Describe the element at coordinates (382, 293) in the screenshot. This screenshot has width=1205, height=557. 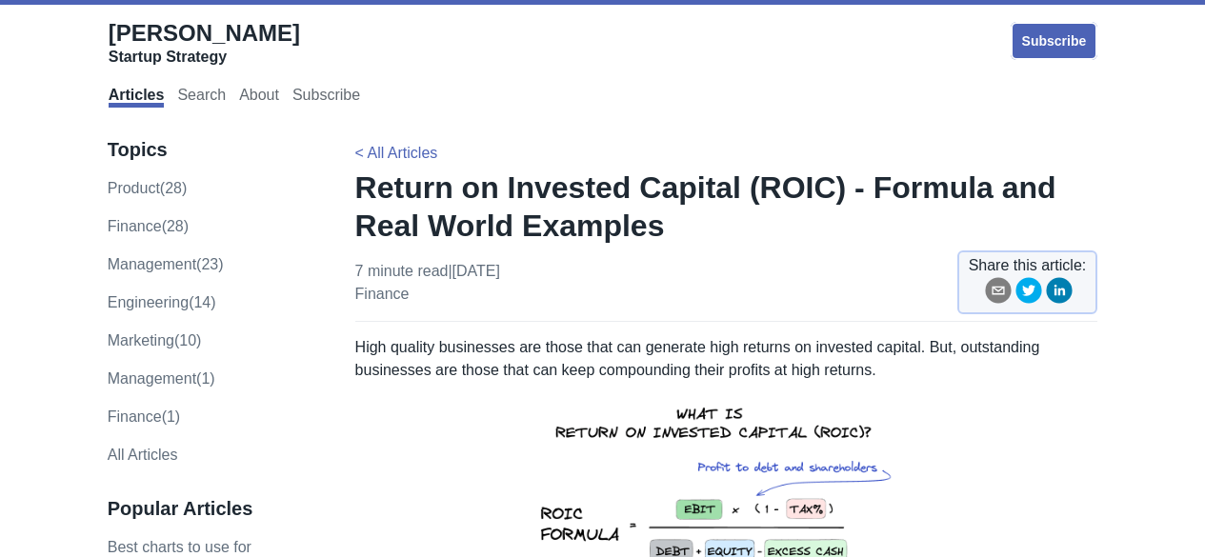
I see `a: finance` at that location.